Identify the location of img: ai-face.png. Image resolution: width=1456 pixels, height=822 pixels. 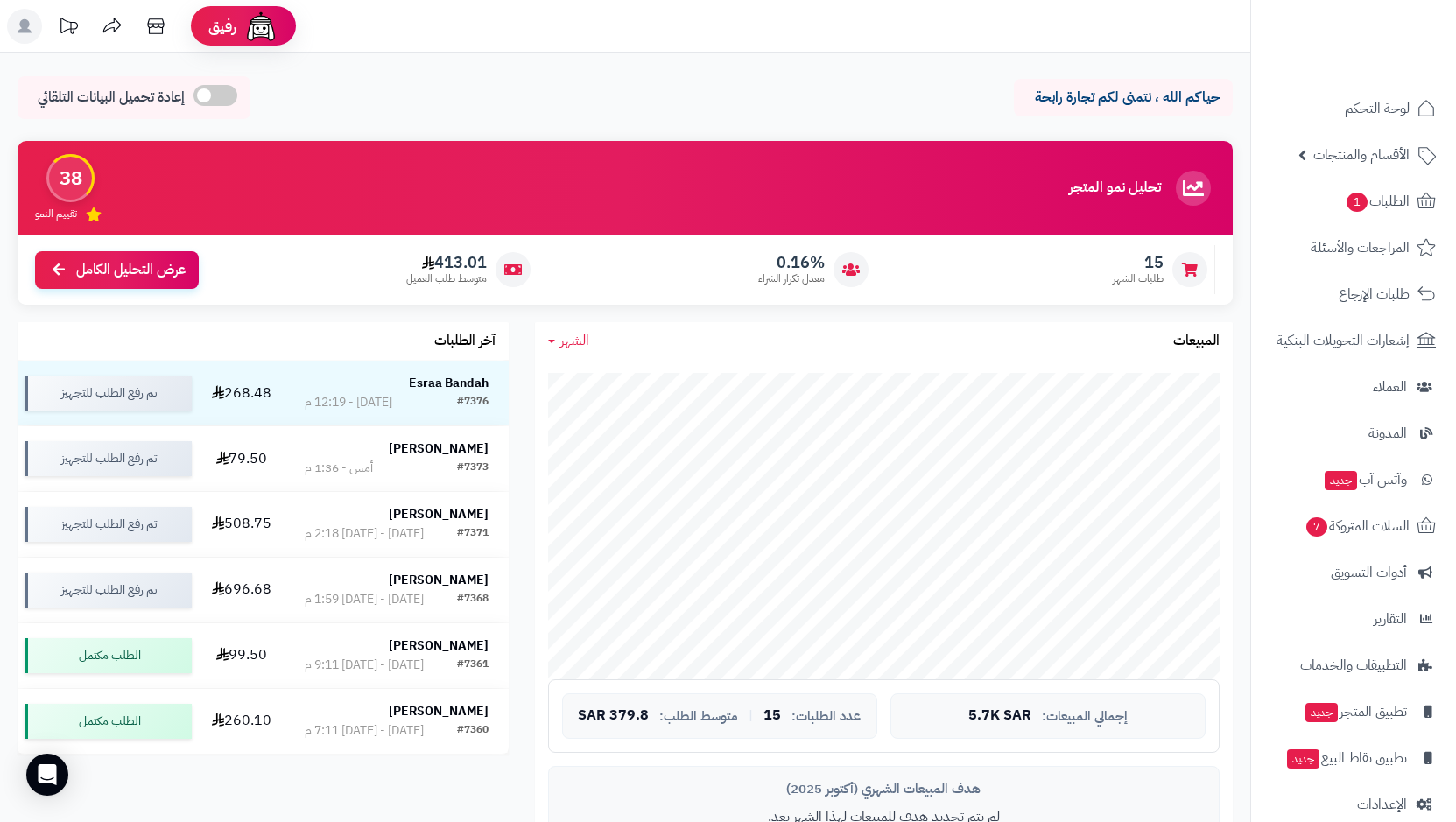
(261, 26).